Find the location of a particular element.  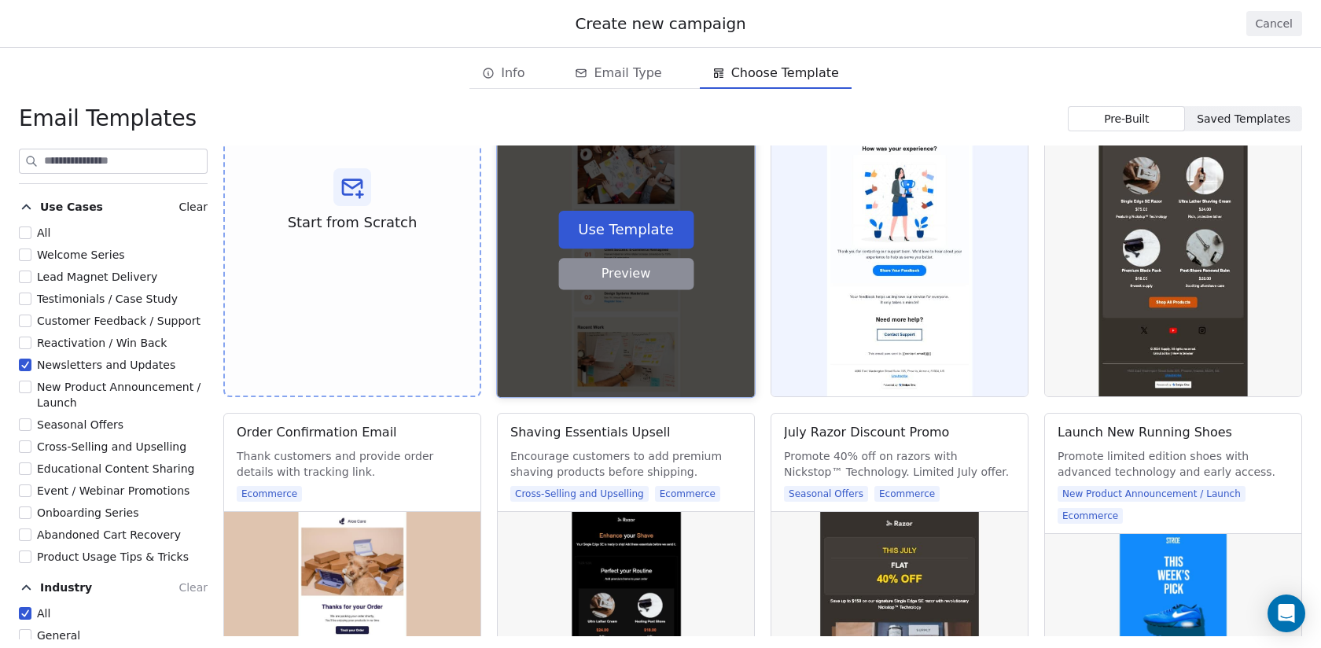

button: Event / Webinar Promotions is located at coordinates (25, 491).